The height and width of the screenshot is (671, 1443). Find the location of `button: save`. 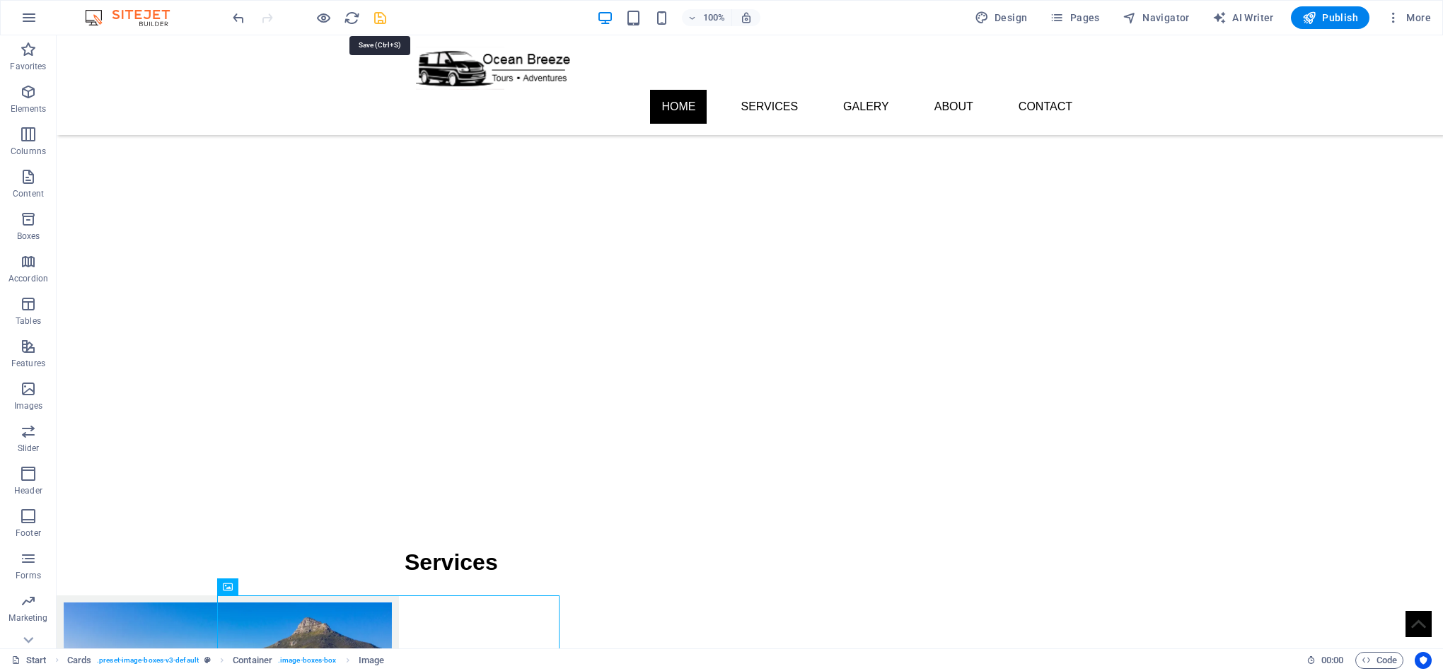

button: save is located at coordinates (380, 18).